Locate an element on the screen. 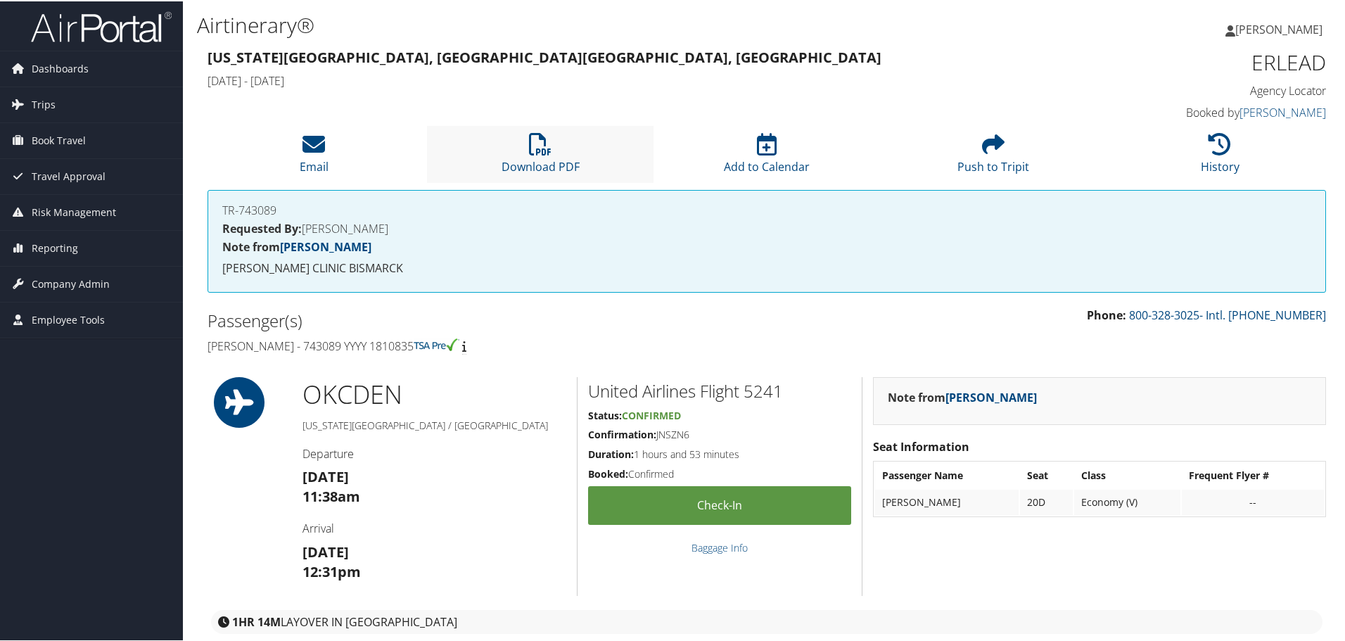 Image resolution: width=1345 pixels, height=641 pixels. span: Dashboards is located at coordinates (60, 68).